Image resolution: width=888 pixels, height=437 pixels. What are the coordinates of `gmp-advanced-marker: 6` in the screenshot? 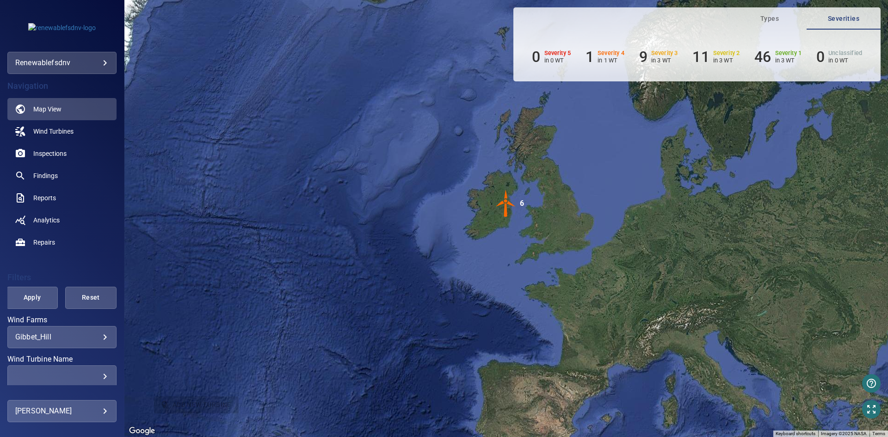 It's located at (506, 204).